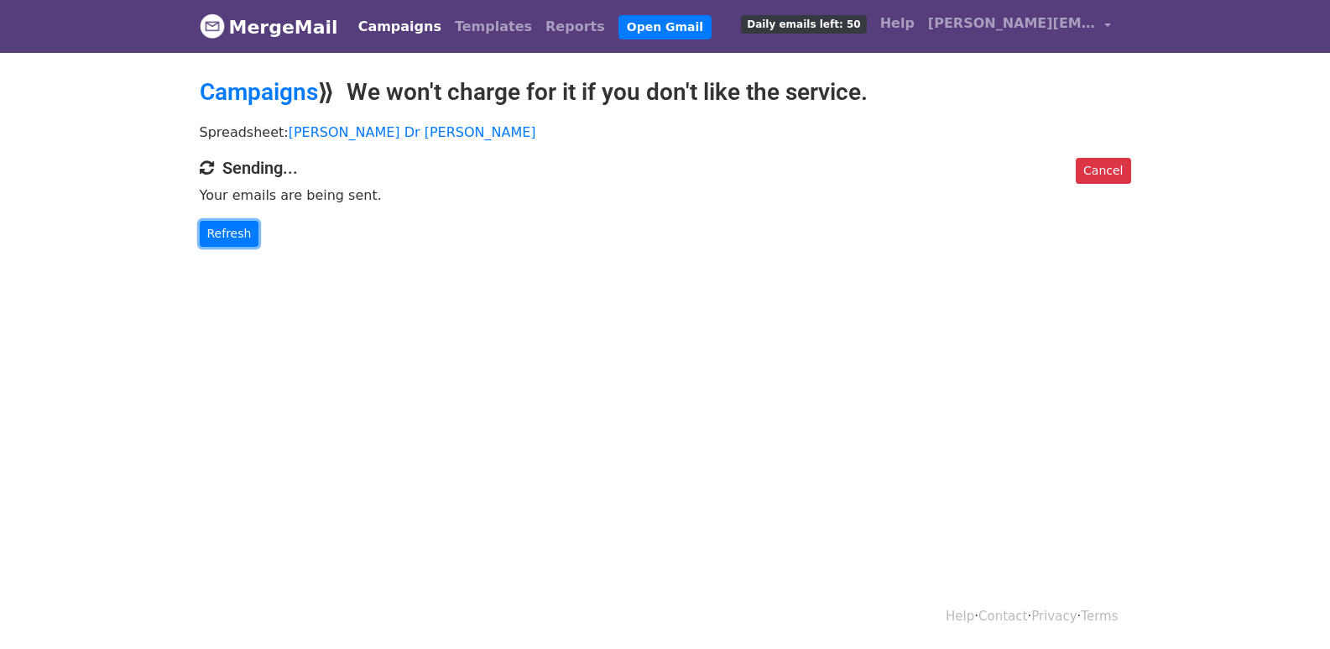 This screenshot has width=1330, height=649. I want to click on a: Daily emails left: 50, so click(803, 24).